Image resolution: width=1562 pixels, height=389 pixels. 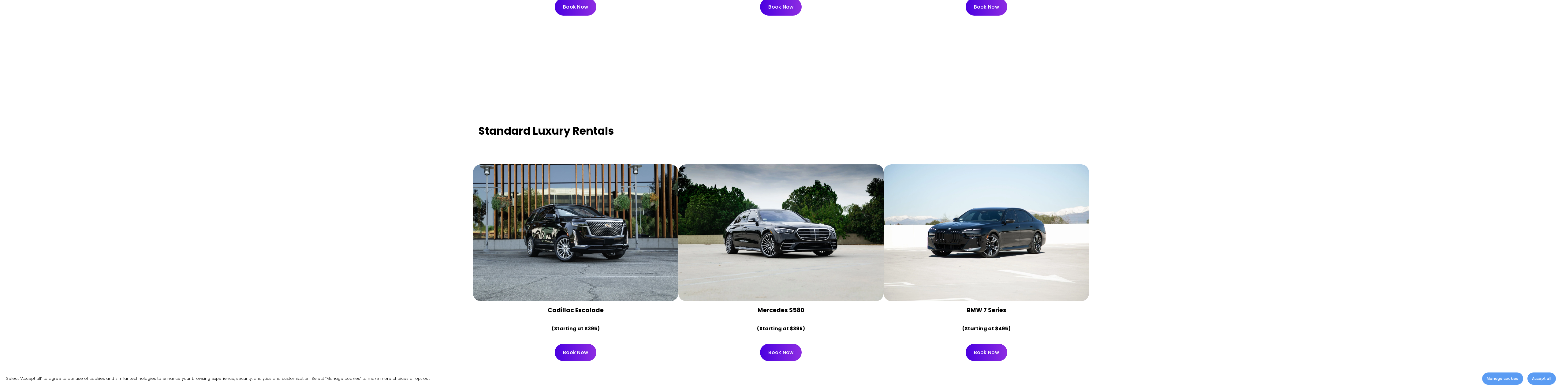 What do you see at coordinates (546, 131) in the screenshot?
I see `strong: Standard Luxury Rentals` at bounding box center [546, 131].